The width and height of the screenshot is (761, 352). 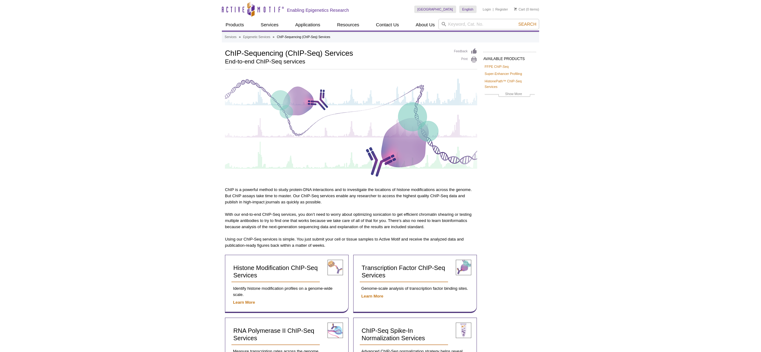 What do you see at coordinates (463, 330) in the screenshot?
I see `img: ChIP-Seq spike-in normalization` at bounding box center [463, 330].